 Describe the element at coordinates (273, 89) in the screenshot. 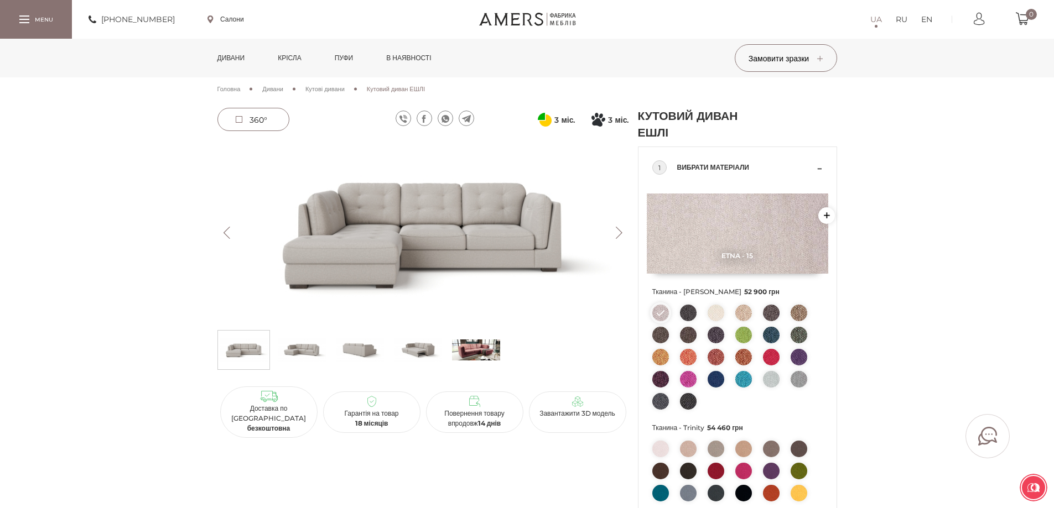

I see `span: Дивани` at that location.